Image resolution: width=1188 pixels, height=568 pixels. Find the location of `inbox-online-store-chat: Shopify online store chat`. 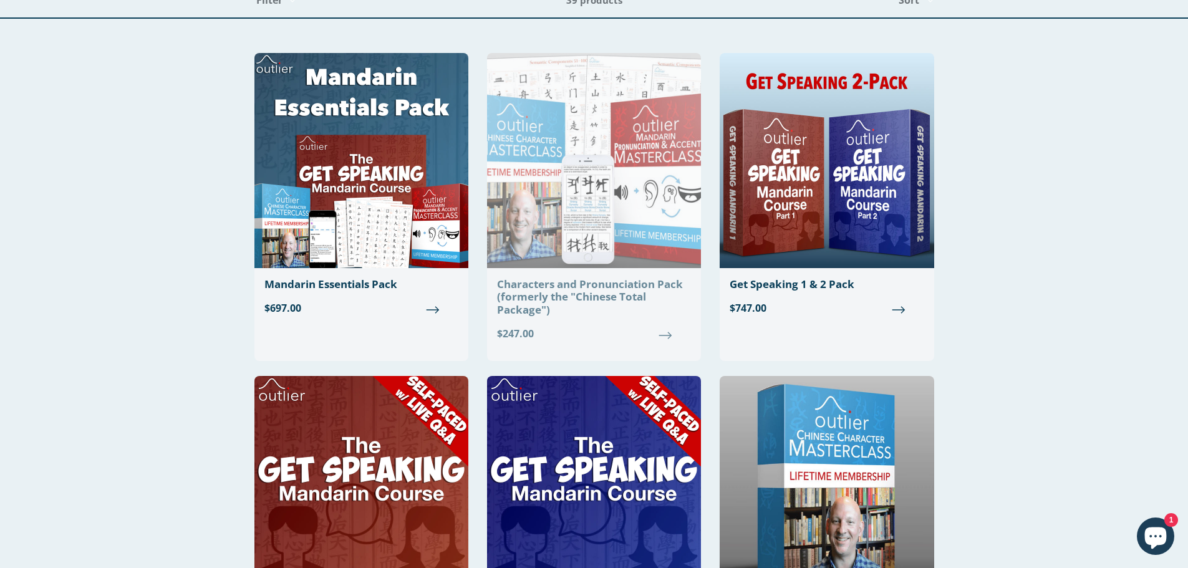

inbox-online-store-chat: Shopify online store chat is located at coordinates (1156, 538).